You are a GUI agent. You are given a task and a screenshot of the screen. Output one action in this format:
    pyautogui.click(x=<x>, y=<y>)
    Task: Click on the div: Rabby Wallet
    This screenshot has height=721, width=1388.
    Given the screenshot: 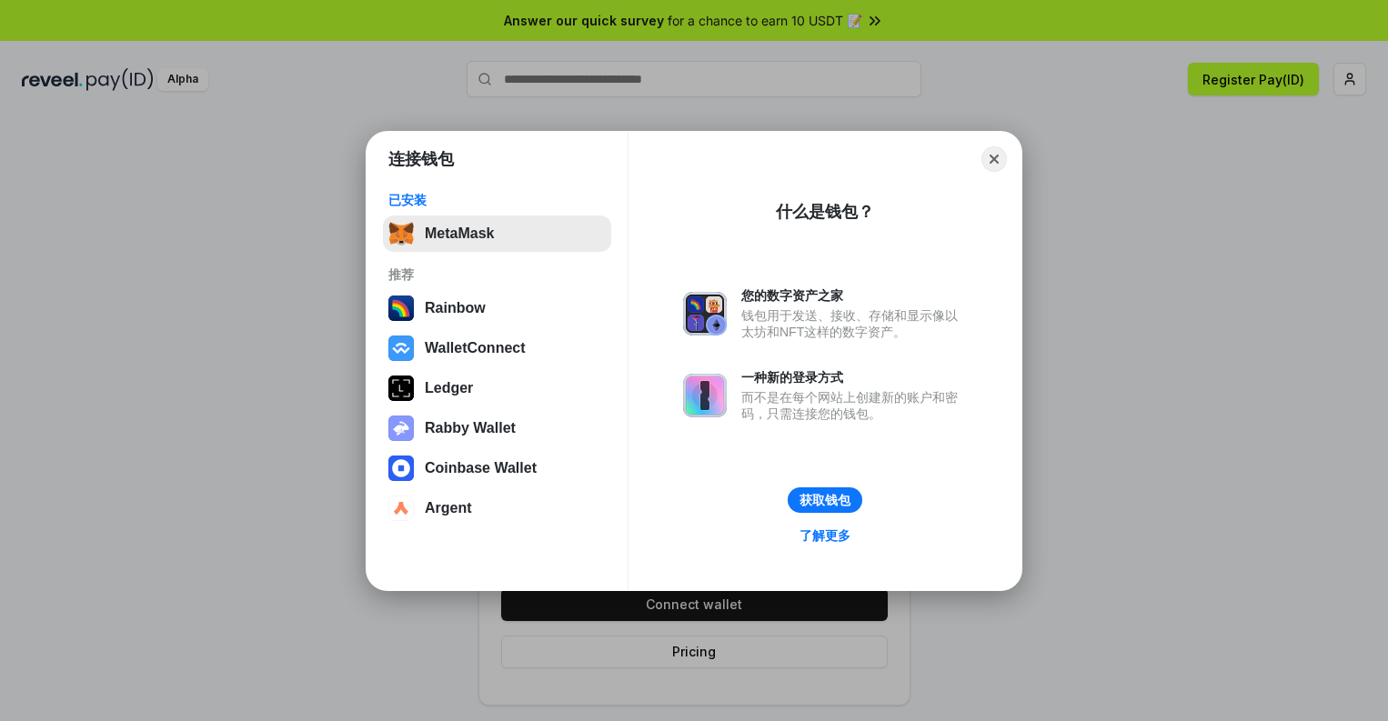 What is the action you would take?
    pyautogui.click(x=470, y=428)
    